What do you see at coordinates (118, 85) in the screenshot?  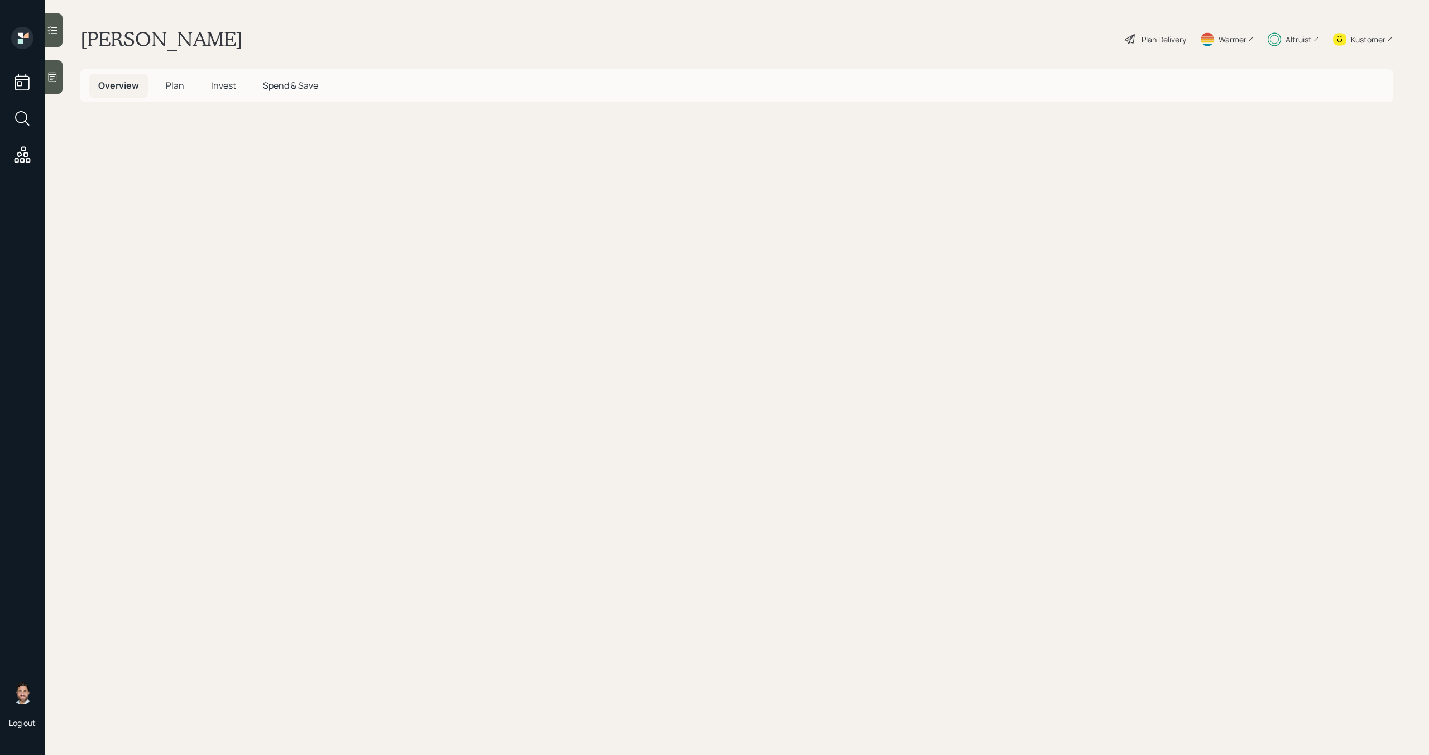 I see `span: Overview` at bounding box center [118, 85].